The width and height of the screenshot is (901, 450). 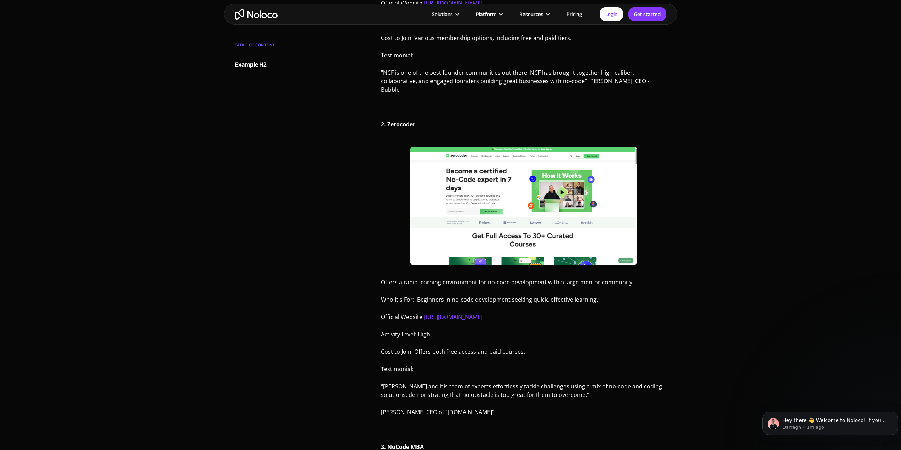 I want to click on a: Pricing, so click(x=574, y=14).